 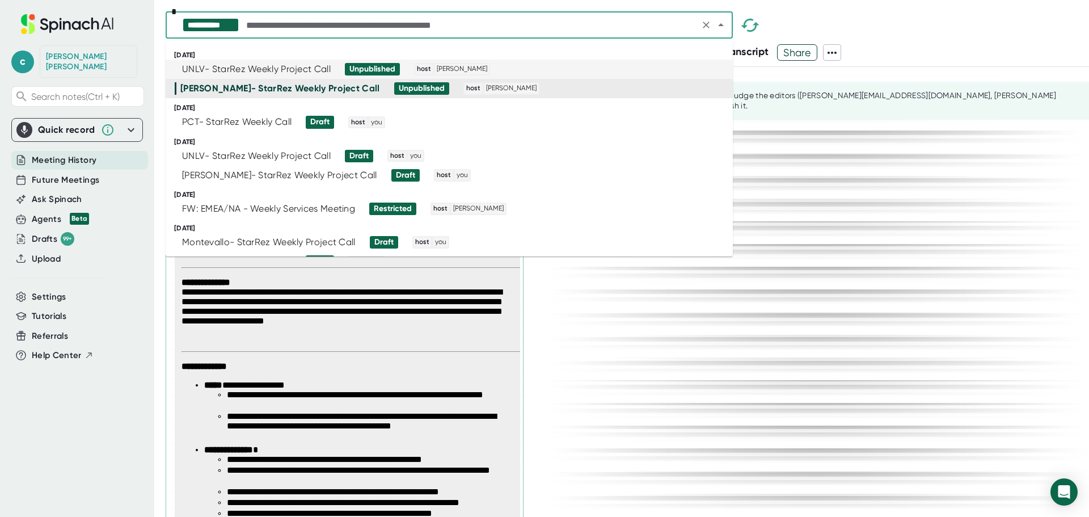 I want to click on span: Transcript, so click(x=744, y=52).